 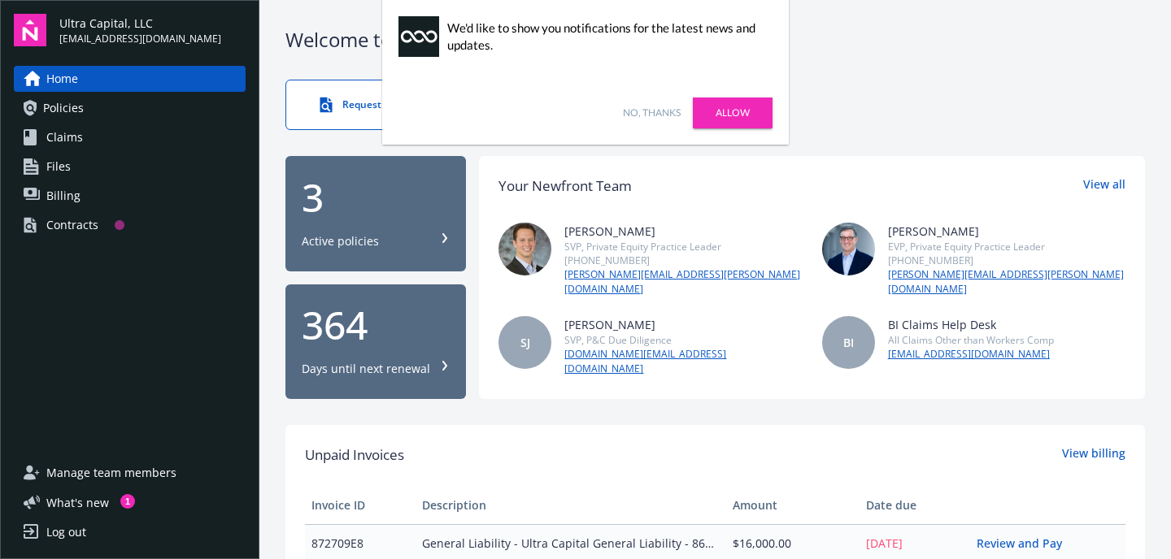 What do you see at coordinates (571, 543) in the screenshot?
I see `span: General Liability - Ultra Capital General Liability - 86868699` at bounding box center [571, 543].